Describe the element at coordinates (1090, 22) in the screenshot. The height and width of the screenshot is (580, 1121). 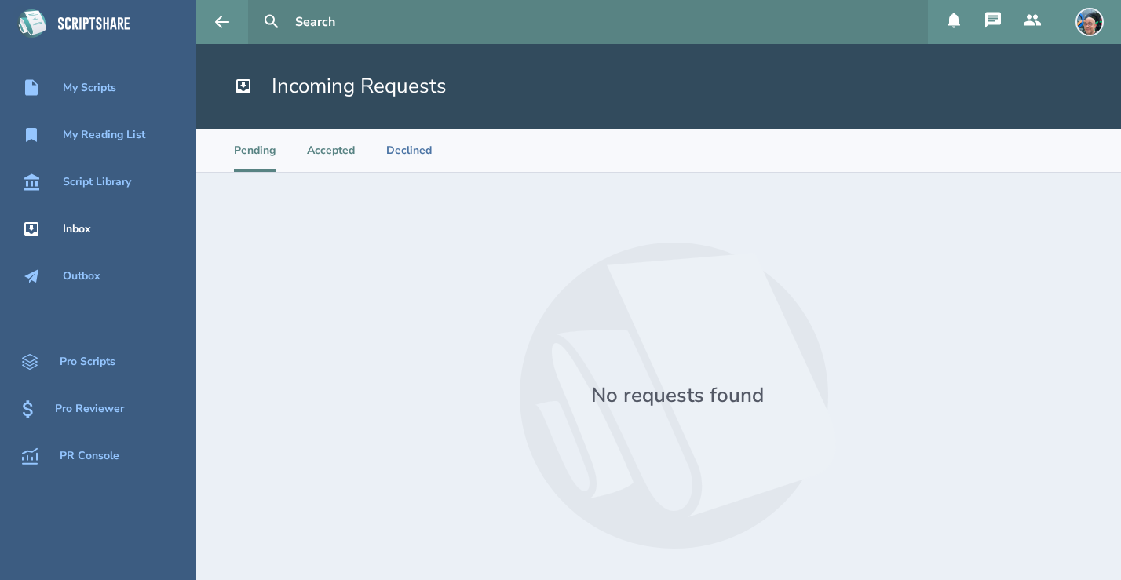
I see `img: user_1752875128-crop.jpg` at that location.